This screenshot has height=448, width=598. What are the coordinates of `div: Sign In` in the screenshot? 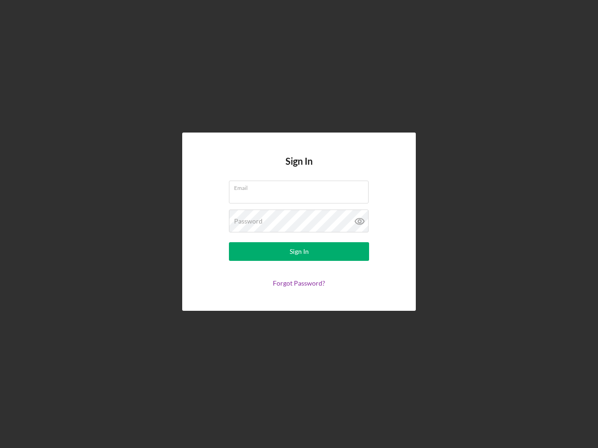 It's located at (299, 252).